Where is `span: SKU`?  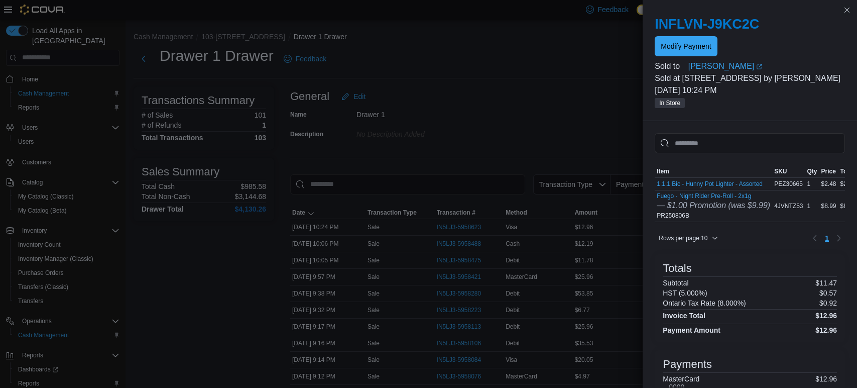 span: SKU is located at coordinates (780, 171).